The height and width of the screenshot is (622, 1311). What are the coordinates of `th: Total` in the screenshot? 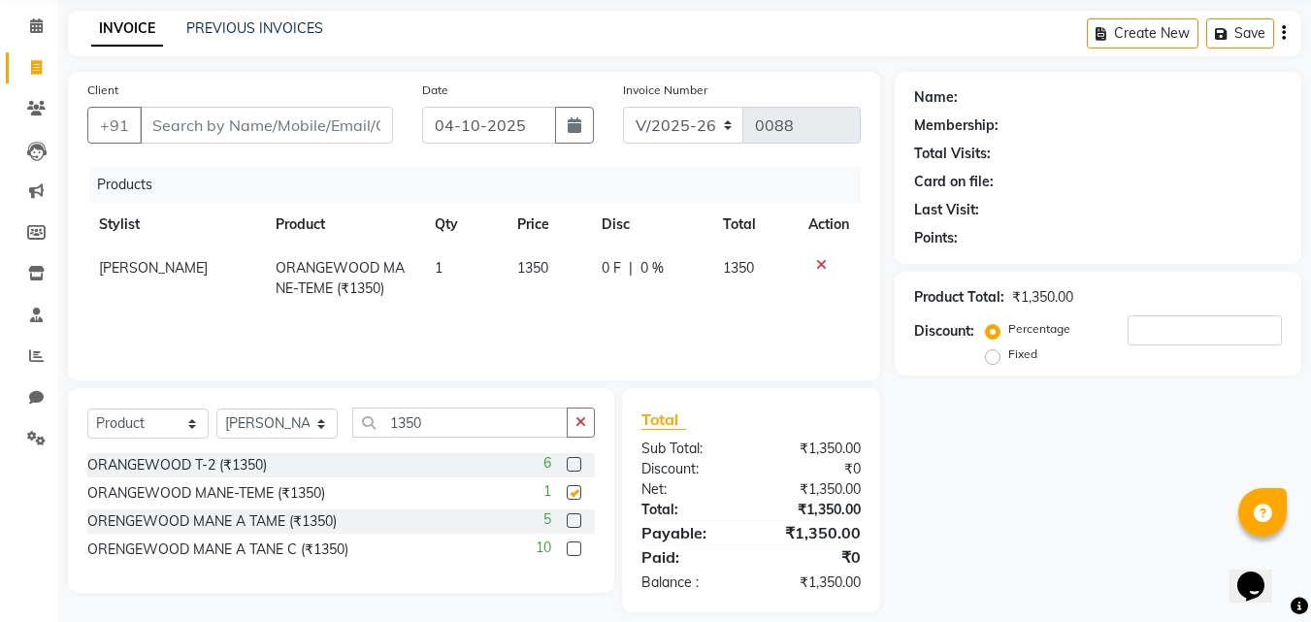 It's located at (754, 224).